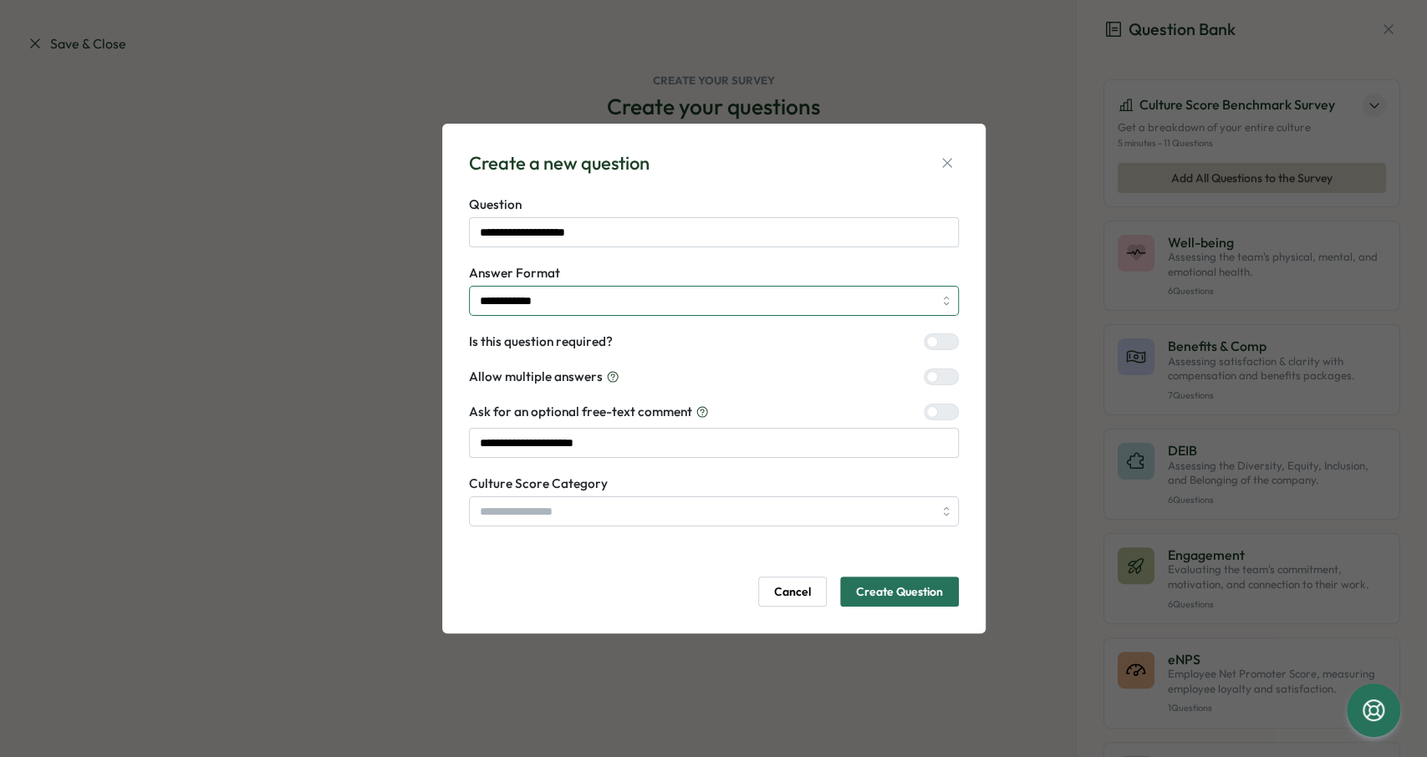 This screenshot has width=1427, height=757. Describe the element at coordinates (792, 592) in the screenshot. I see `span: Cancel` at that location.